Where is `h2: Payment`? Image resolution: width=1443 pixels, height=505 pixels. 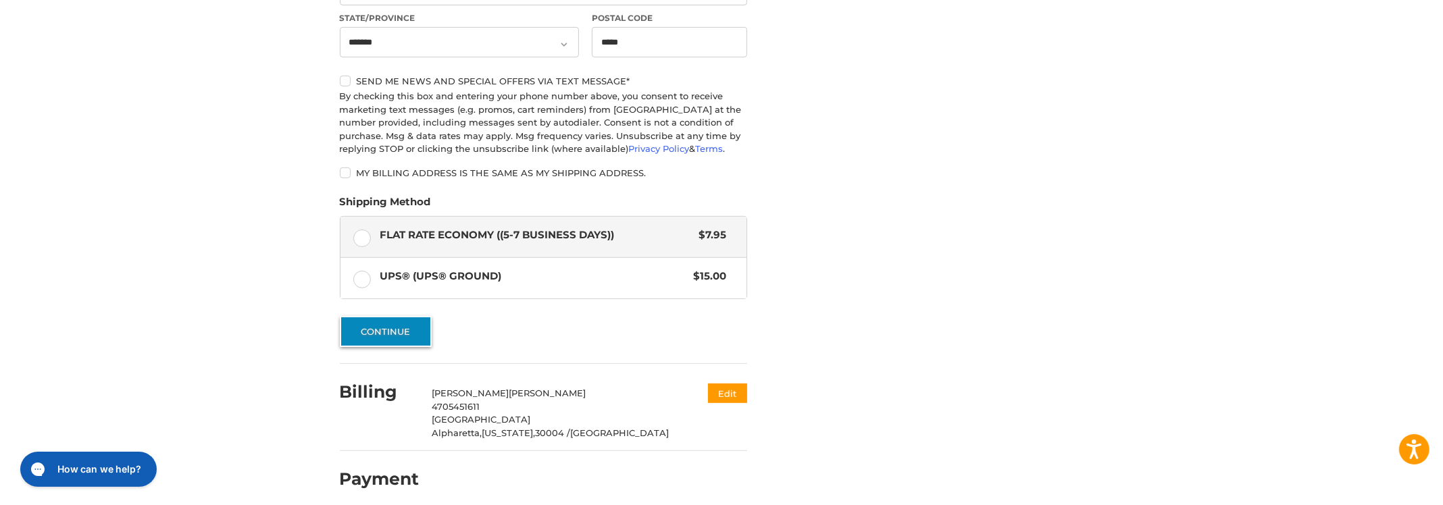
h2: Payment is located at coordinates (380, 479).